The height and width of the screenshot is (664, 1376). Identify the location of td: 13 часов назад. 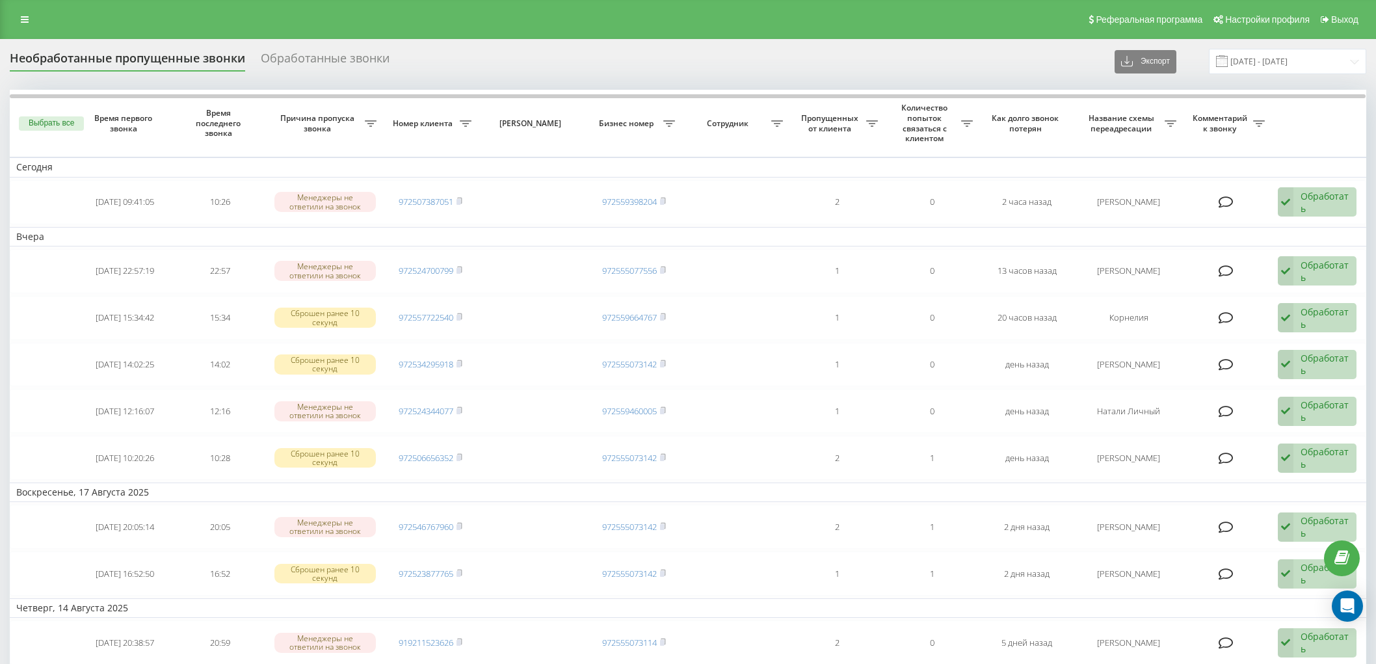
(1027, 271).